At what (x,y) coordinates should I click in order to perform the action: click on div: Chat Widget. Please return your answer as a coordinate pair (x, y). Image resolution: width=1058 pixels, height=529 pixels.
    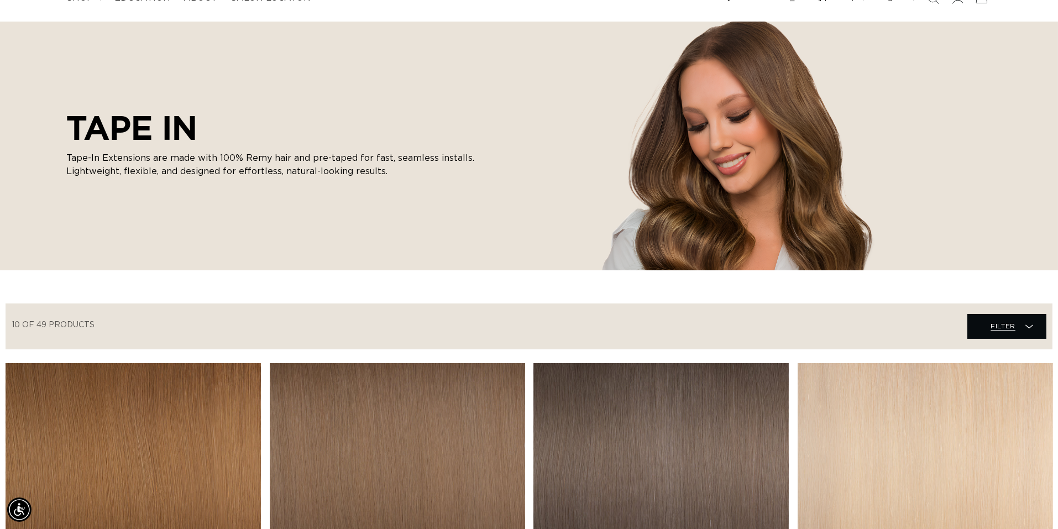
    Looking at the image, I should click on (1031, 503).